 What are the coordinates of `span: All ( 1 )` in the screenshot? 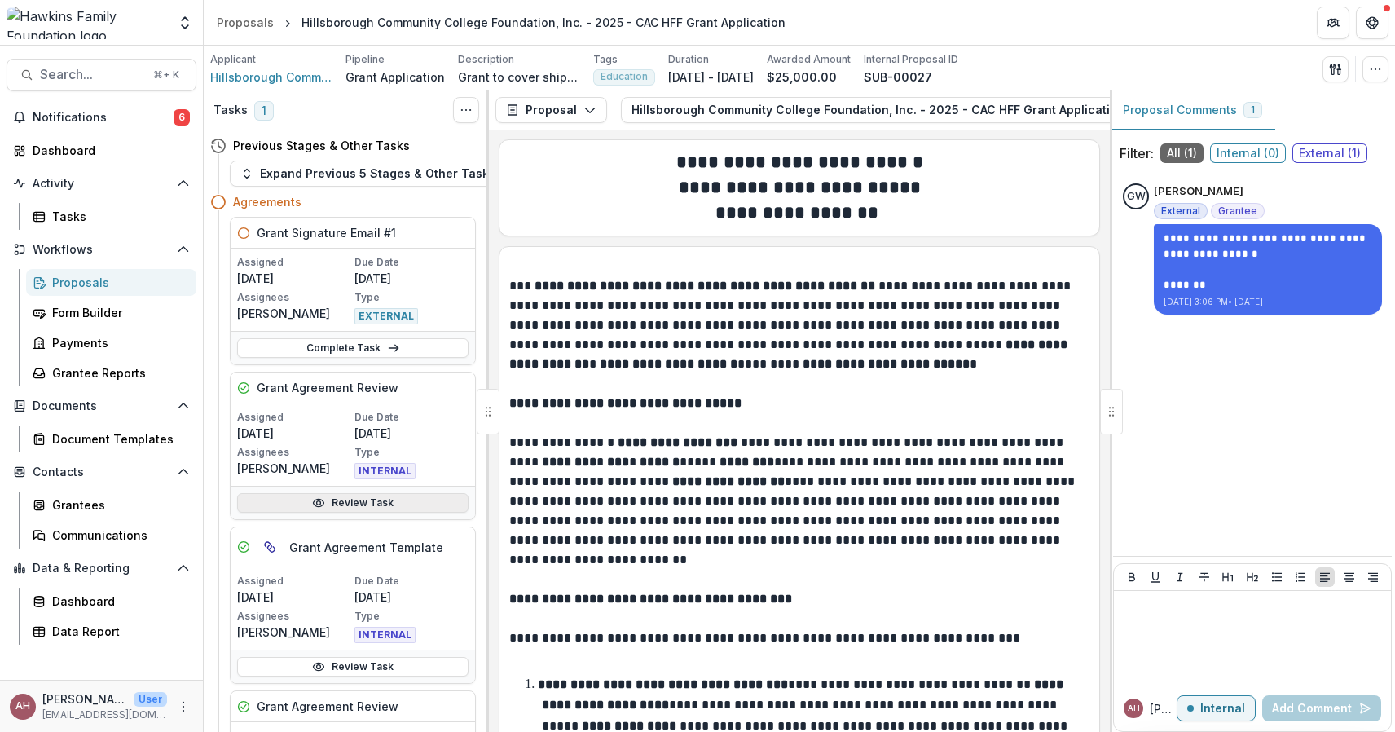 It's located at (1181, 153).